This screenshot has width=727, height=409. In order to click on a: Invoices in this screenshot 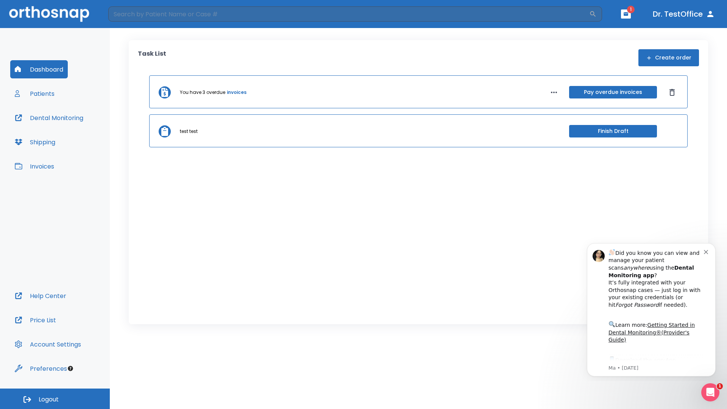, I will do `click(34, 166)`.